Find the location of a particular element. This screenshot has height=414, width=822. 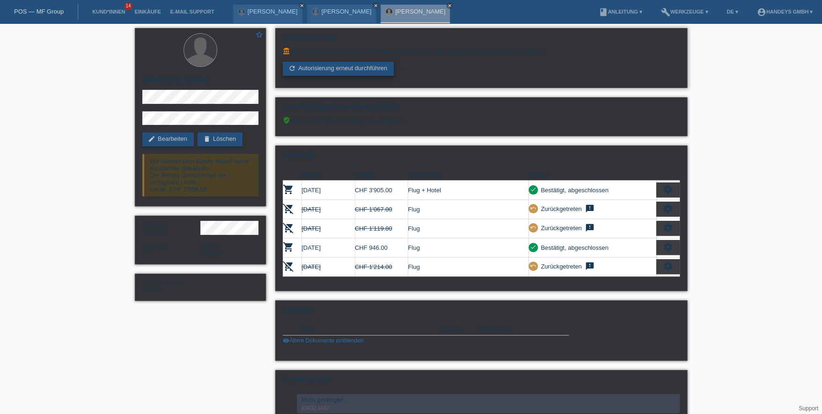

span: Geschlecht is located at coordinates (155, 225).